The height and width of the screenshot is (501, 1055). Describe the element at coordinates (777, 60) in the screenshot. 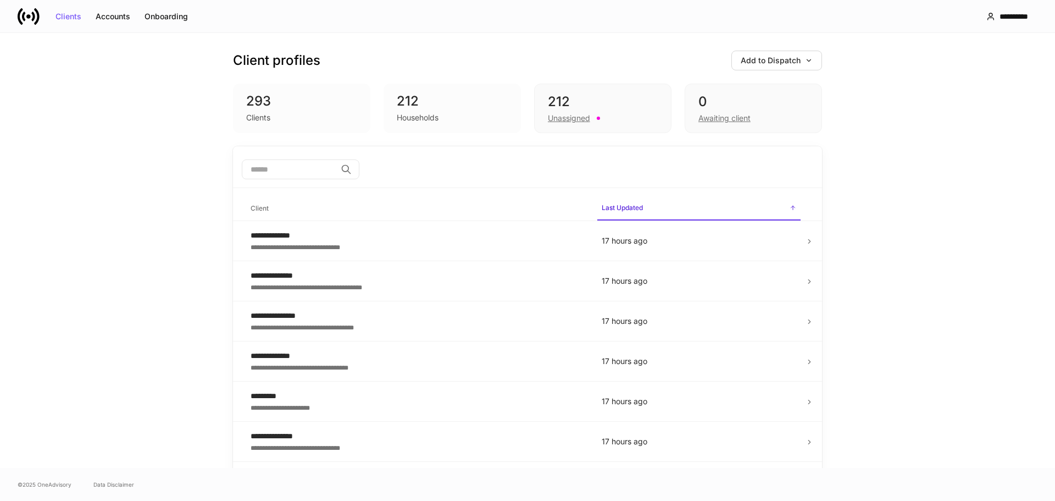

I see `button: Add to Dispatch` at that location.